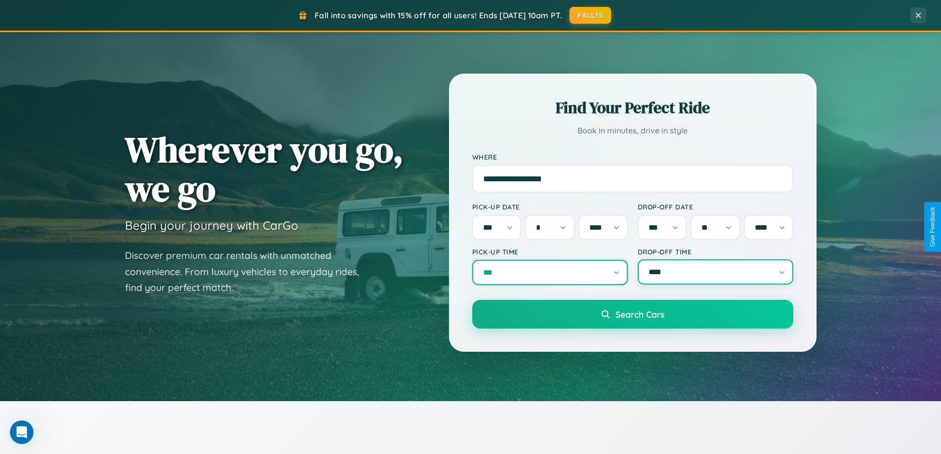 The width and height of the screenshot is (941, 454). What do you see at coordinates (716, 207) in the screenshot?
I see `label: Drop-off Date` at bounding box center [716, 207].